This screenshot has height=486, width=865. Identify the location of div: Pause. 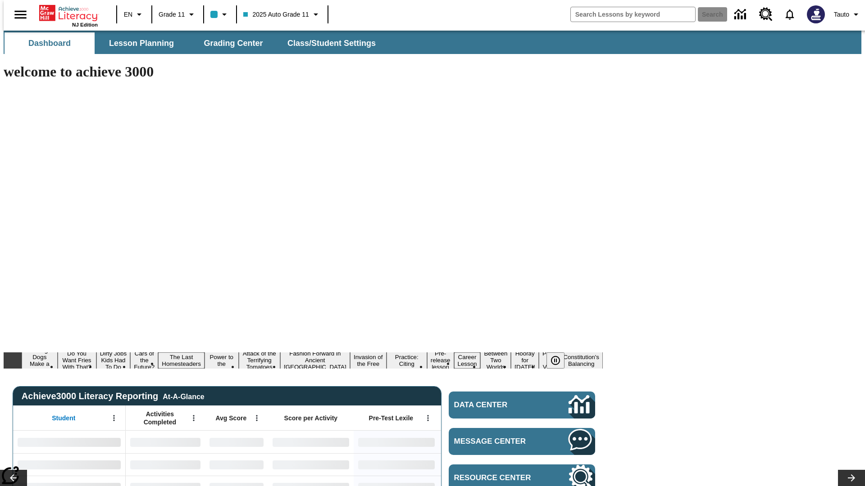
(560, 361).